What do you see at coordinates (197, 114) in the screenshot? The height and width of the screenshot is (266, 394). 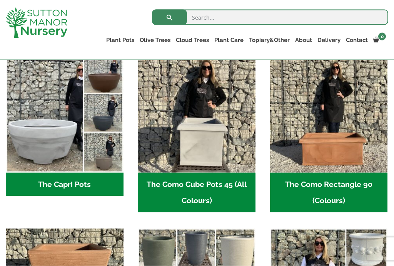 I see `img: The Como Cube Pots 45 (All Colours)` at bounding box center [197, 114].